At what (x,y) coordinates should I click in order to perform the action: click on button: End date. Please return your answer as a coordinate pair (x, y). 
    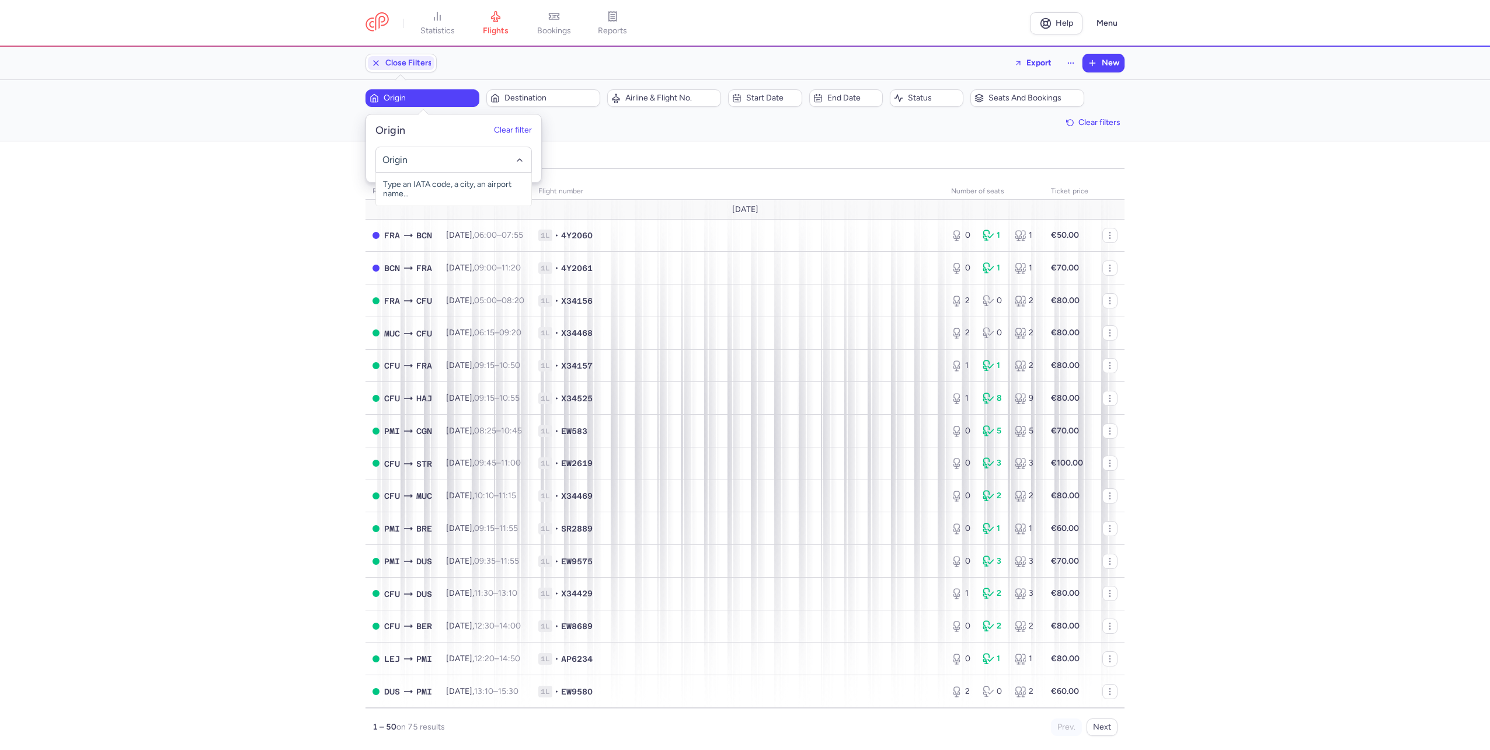
    Looking at the image, I should click on (846, 98).